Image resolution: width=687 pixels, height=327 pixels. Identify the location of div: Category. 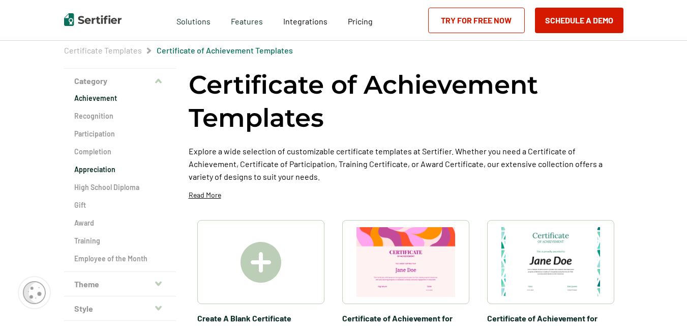
(120, 182).